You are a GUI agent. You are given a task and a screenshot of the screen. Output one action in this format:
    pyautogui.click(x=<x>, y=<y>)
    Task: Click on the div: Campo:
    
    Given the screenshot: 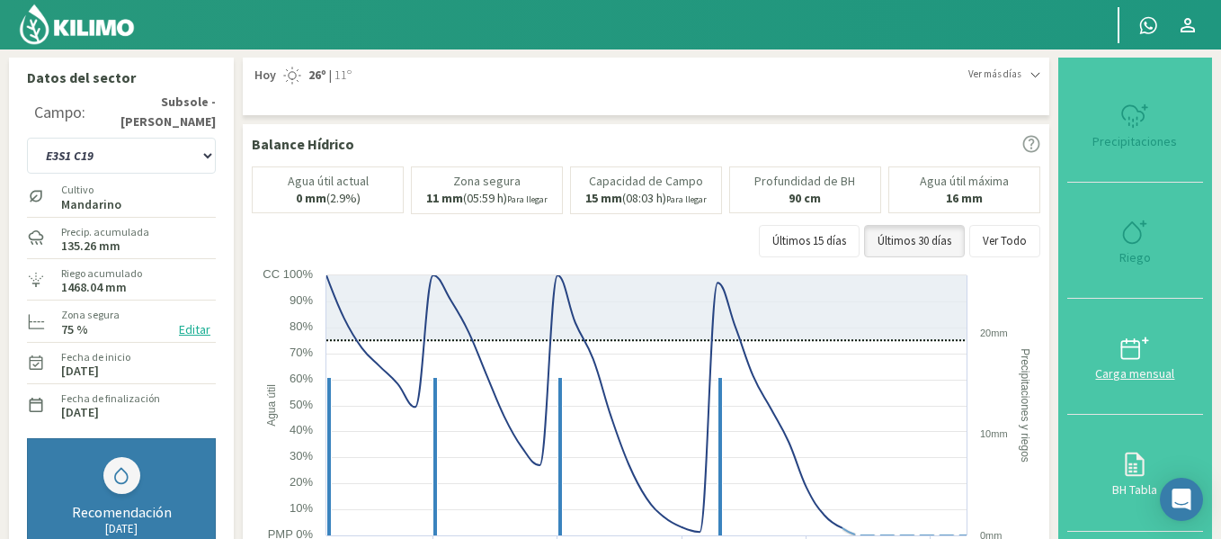 What is the action you would take?
    pyautogui.click(x=59, y=112)
    